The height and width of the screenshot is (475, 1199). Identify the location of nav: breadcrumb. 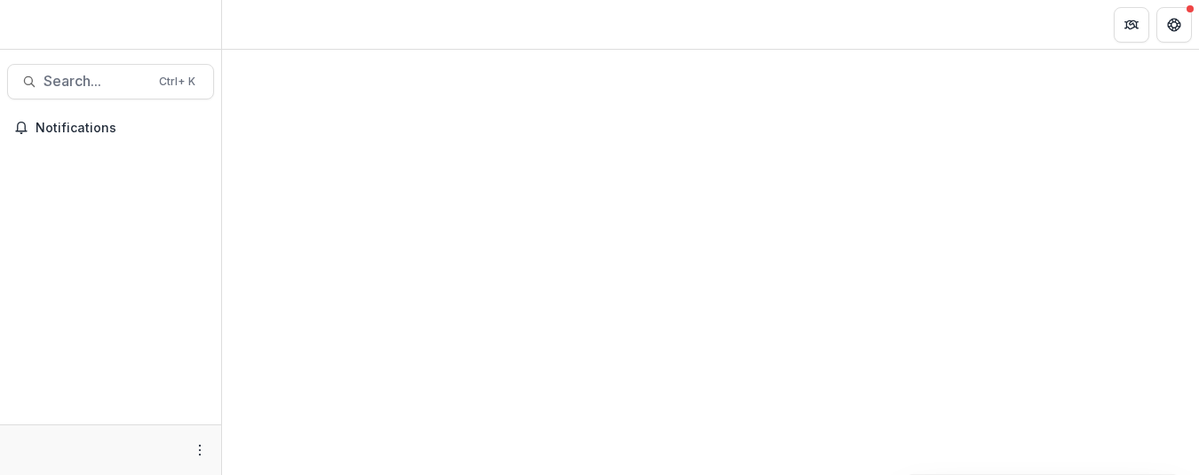
(267, 24).